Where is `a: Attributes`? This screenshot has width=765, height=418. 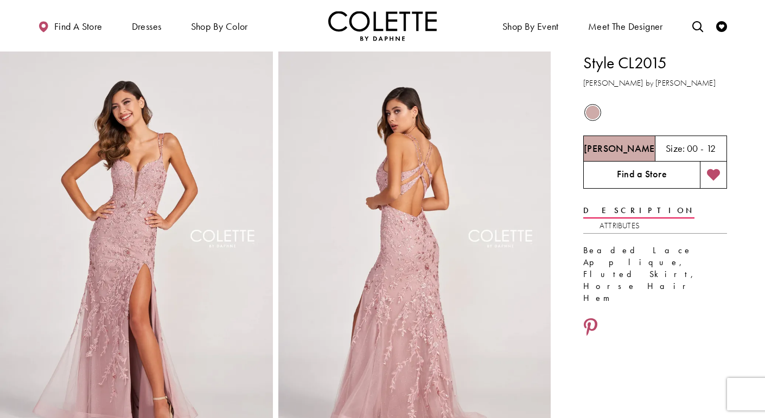
a: Attributes is located at coordinates (620, 226).